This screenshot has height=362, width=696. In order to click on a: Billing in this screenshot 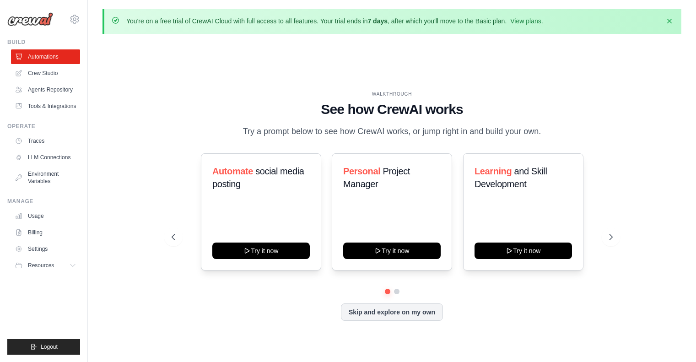, I will do `click(45, 232)`.